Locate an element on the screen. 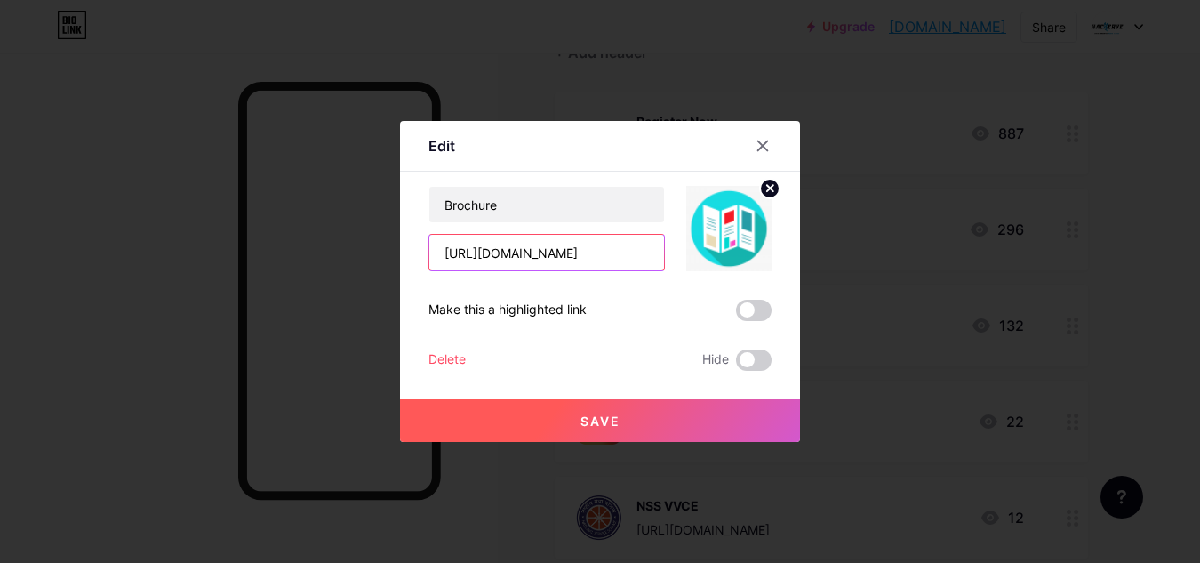 Image resolution: width=1200 pixels, height=563 pixels. input: Title is located at coordinates (547, 204).